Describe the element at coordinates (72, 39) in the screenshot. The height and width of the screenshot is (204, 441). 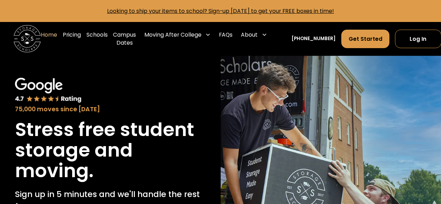
I see `a: Pricing` at that location.